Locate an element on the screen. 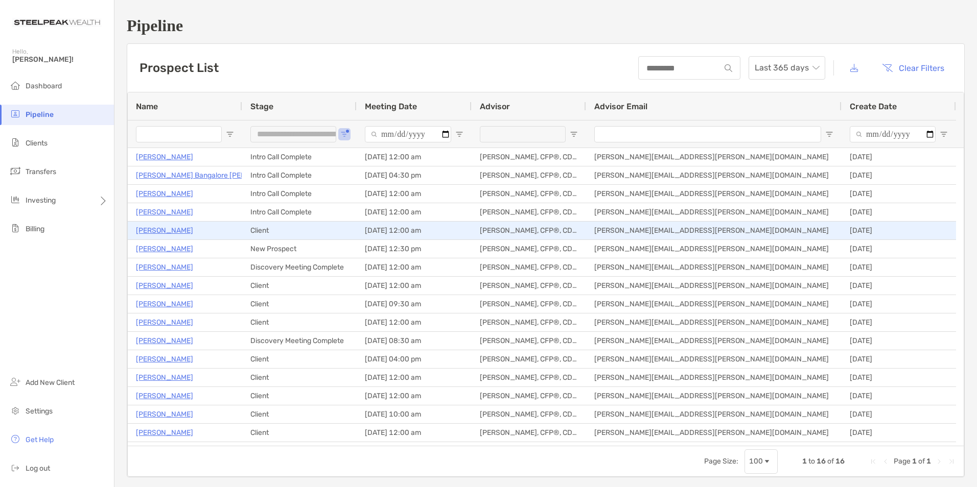 Image resolution: width=977 pixels, height=487 pixels. div: Page Size is located at coordinates (761, 462).